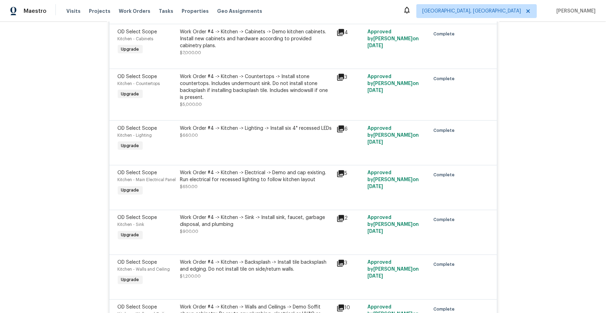 The height and width of the screenshot is (313, 606). What do you see at coordinates (256, 222) in the screenshot?
I see `div: Work Order #4 -> Kitchen -> Sink -> Install sink, faucet, garbage disposal, and plumbing` at bounding box center [256, 222].